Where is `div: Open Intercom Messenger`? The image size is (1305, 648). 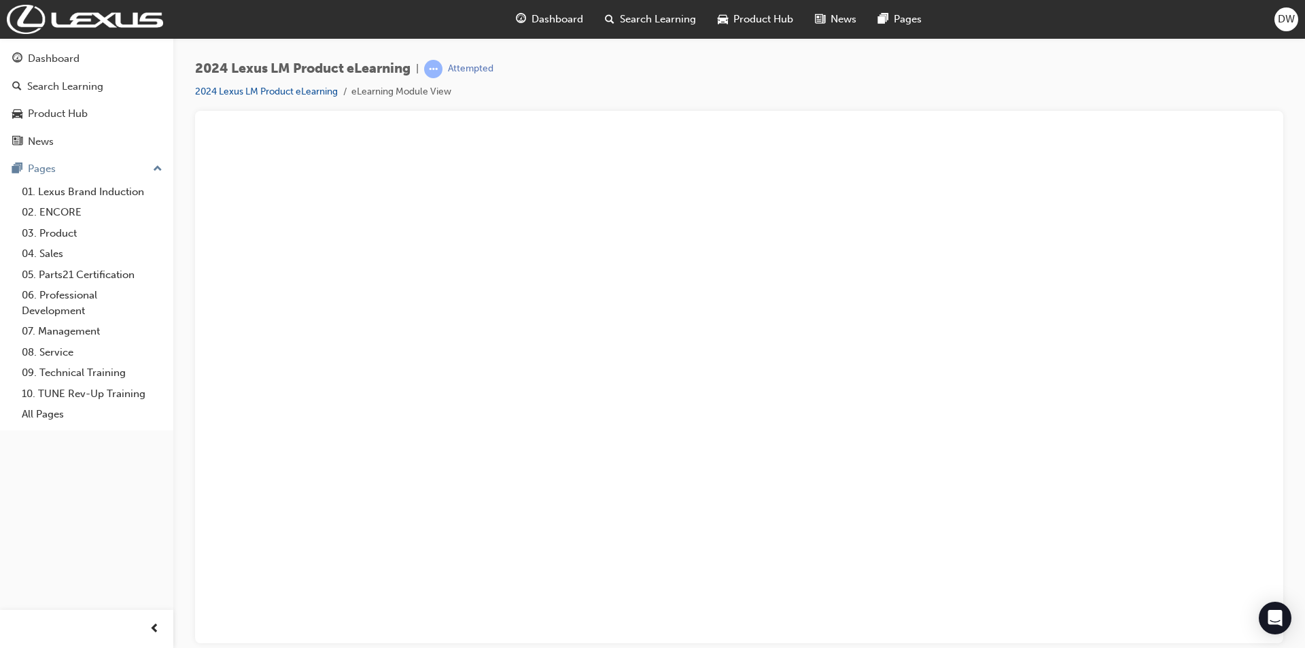
div: Open Intercom Messenger is located at coordinates (1276, 618).